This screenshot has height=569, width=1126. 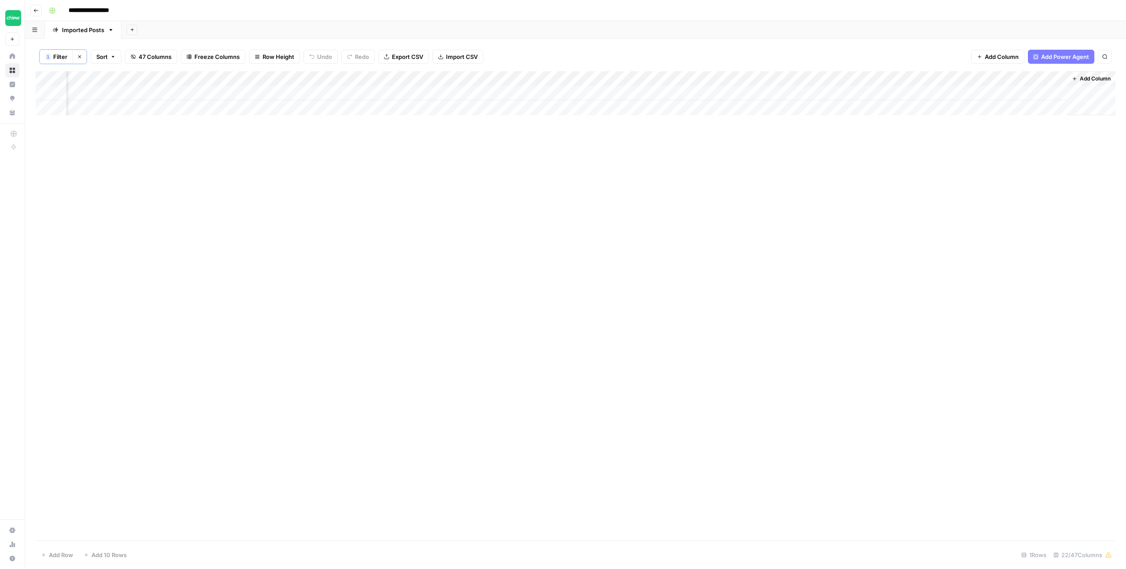 I want to click on a: Browse, so click(x=12, y=70).